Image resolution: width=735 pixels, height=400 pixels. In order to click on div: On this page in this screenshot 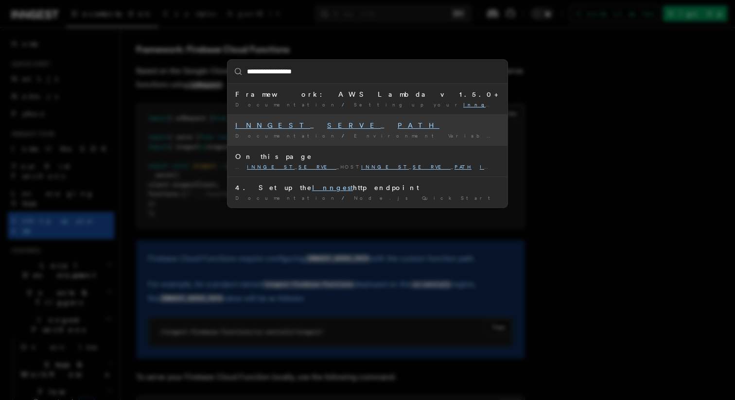, I will do `click(367, 156)`.